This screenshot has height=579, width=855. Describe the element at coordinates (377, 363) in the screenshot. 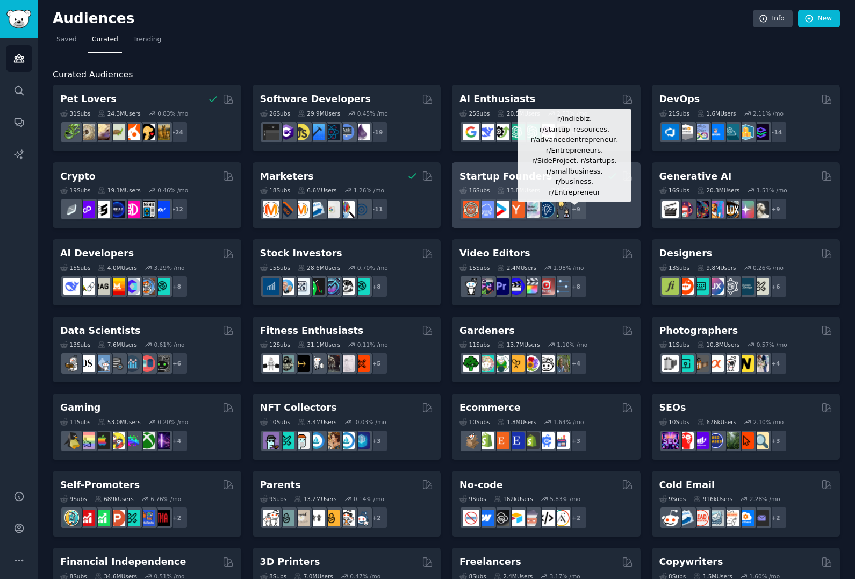

I see `div: + 5` at that location.